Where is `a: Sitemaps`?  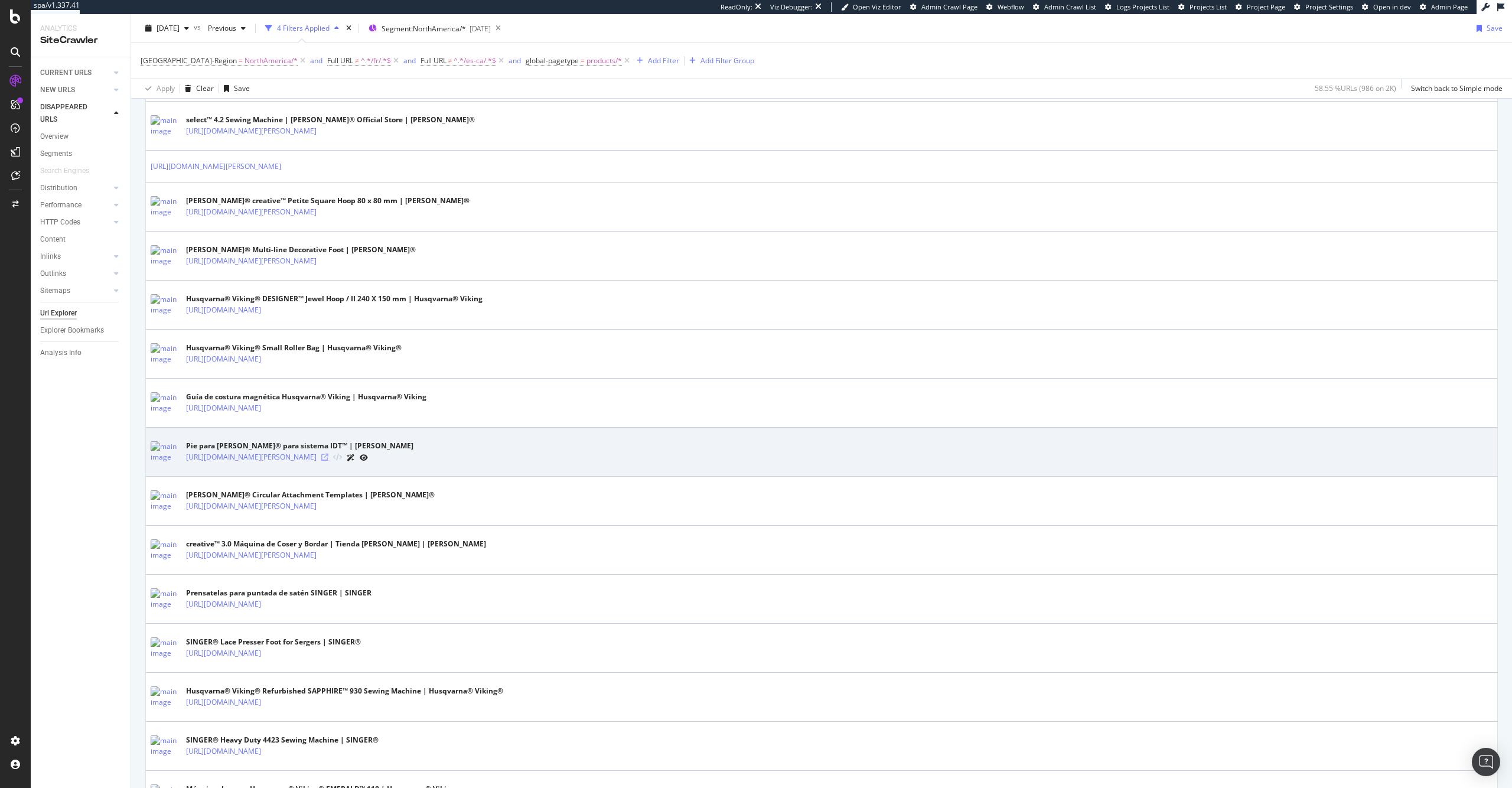 a: Sitemaps is located at coordinates (75, 291).